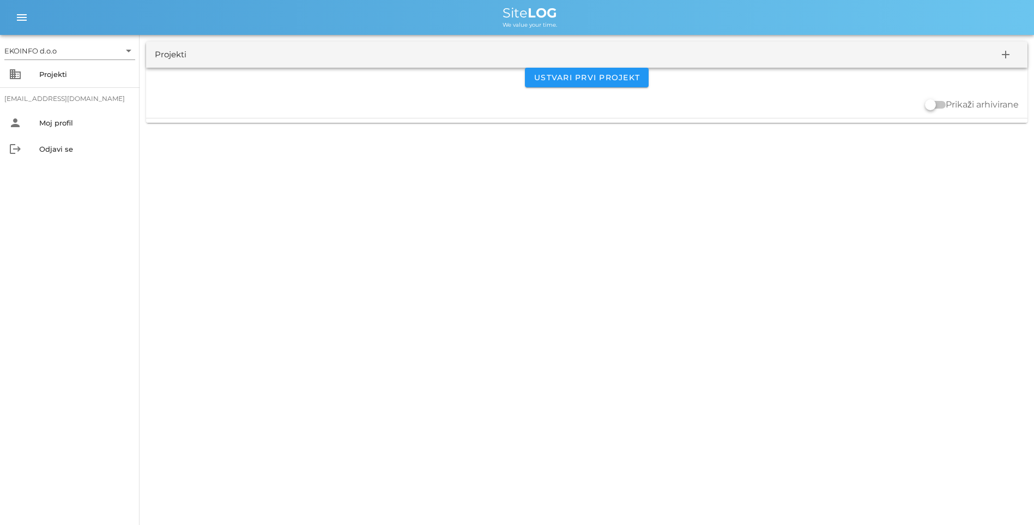 The height and width of the screenshot is (525, 1034). I want to click on i: business, so click(15, 74).